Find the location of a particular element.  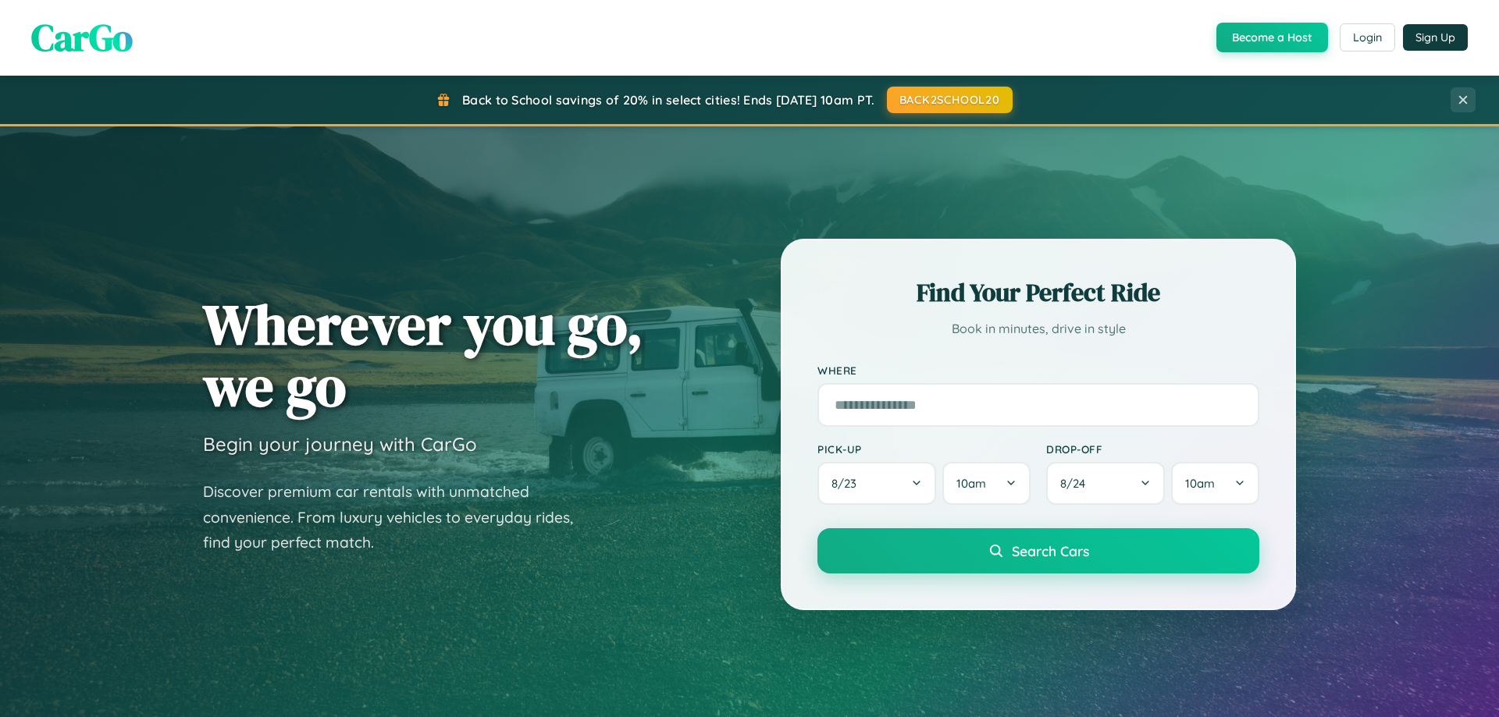

h3: Begin your journey with CarGo is located at coordinates (340, 444).